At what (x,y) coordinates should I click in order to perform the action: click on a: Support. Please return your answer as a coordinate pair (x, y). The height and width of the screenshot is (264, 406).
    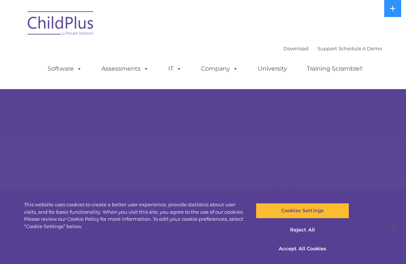
    Looking at the image, I should click on (327, 48).